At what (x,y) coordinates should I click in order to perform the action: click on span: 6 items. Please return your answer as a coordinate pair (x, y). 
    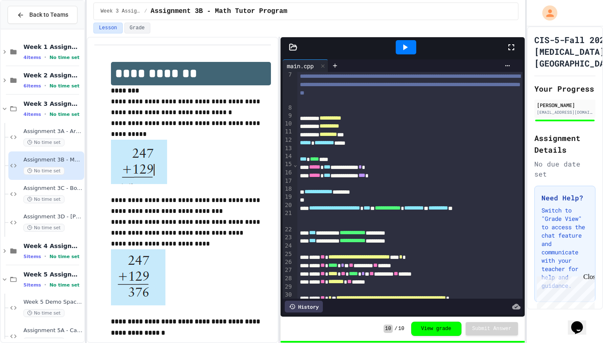
    Looking at the image, I should click on (32, 86).